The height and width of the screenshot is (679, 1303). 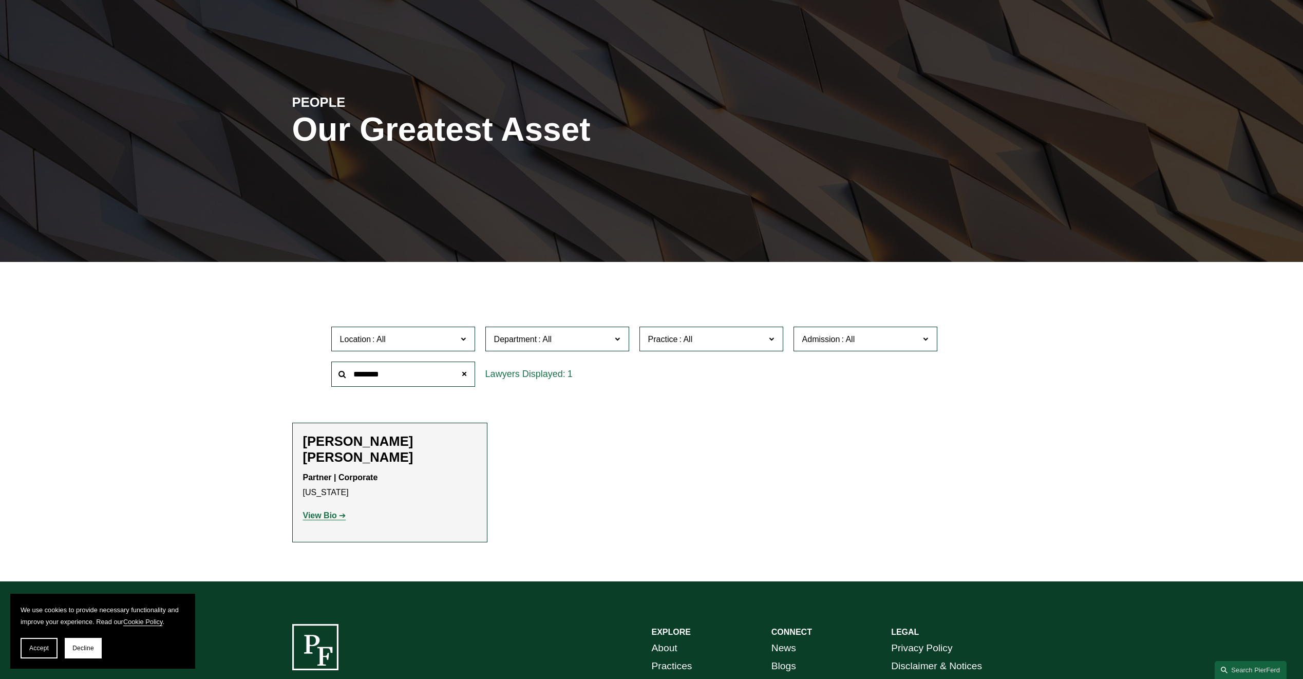 I want to click on button: Accept, so click(x=39, y=648).